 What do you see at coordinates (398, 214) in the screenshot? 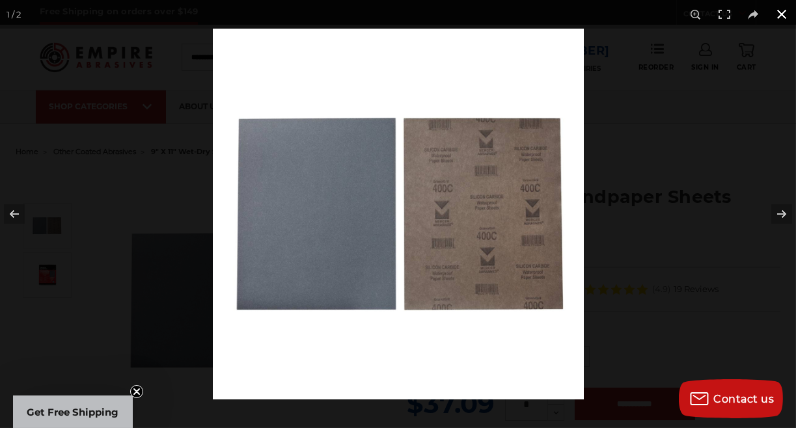
I see `img: 9_x_11_Waterproof_Wet_Dry_Sandpaper__86072.1570197518.jpg` at bounding box center [398, 214].